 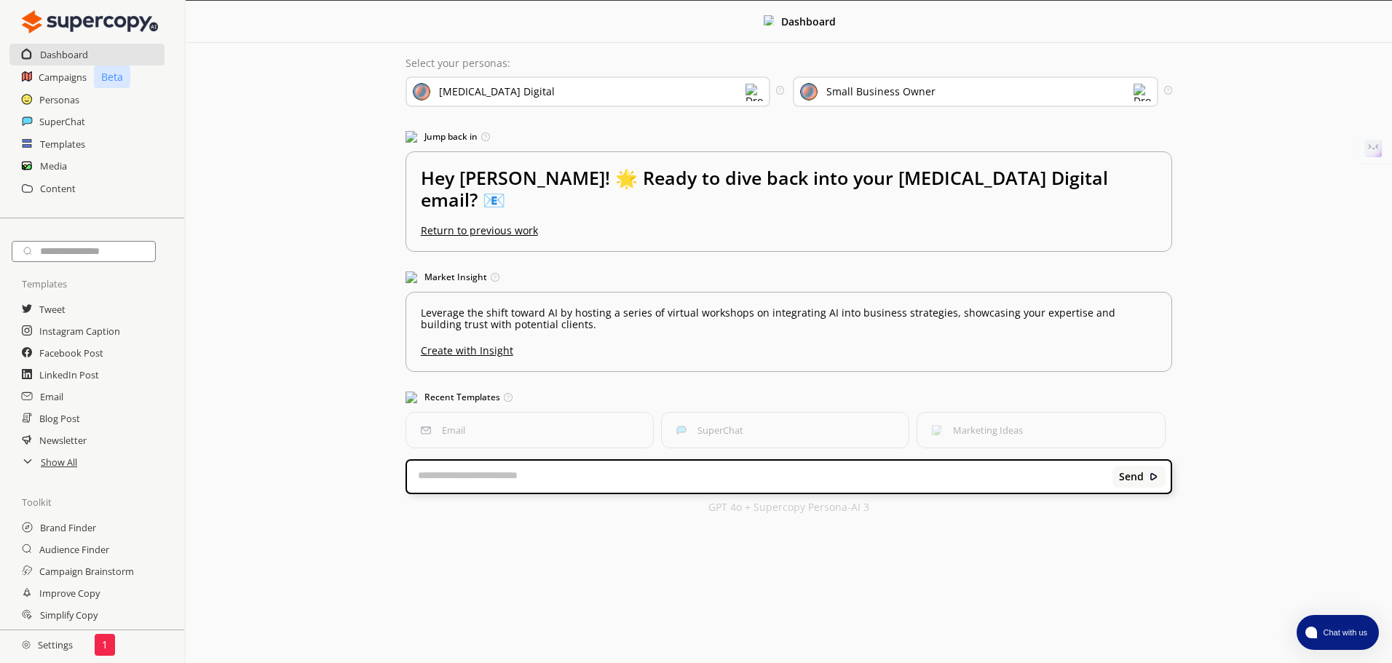 I want to click on a: Improve Copy, so click(x=69, y=593).